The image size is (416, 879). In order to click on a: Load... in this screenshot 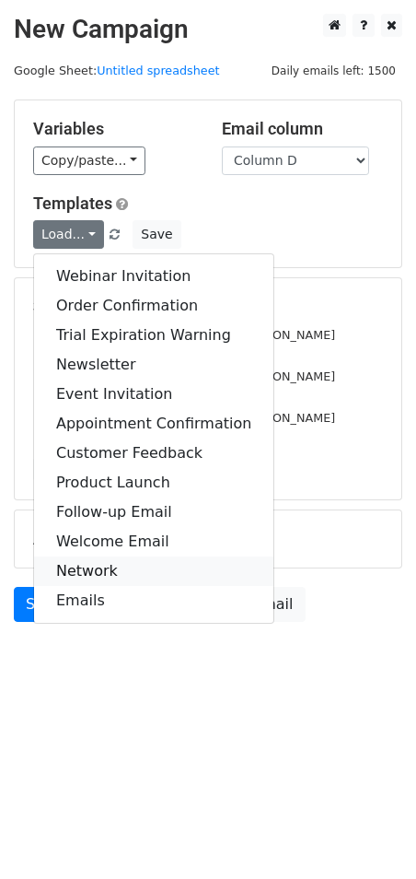, I will do `click(68, 234)`.